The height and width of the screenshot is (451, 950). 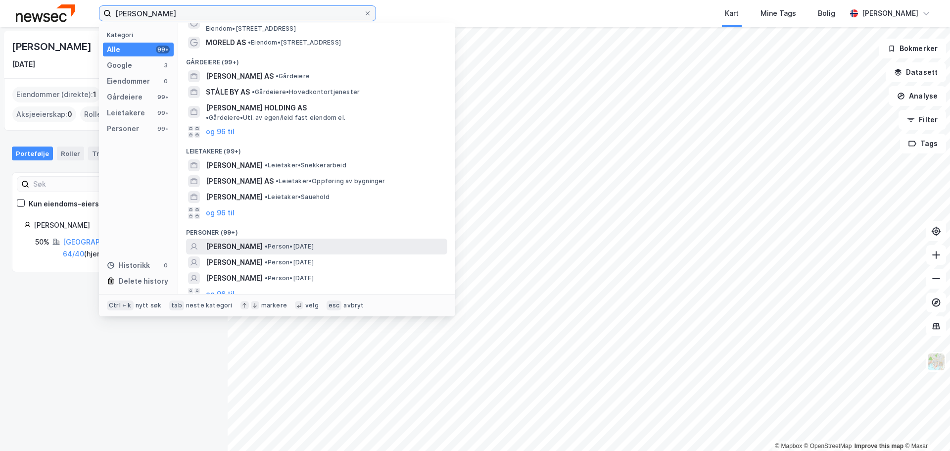 What do you see at coordinates (827, 446) in the screenshot?
I see `a: OpenStreetMap` at bounding box center [827, 446].